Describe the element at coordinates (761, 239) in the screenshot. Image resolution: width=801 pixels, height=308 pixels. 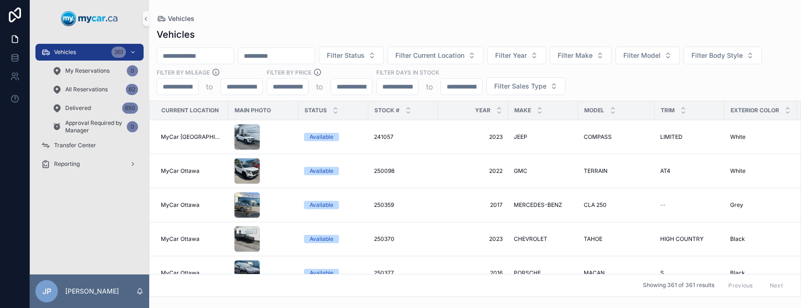
I see `a: Black` at that location.